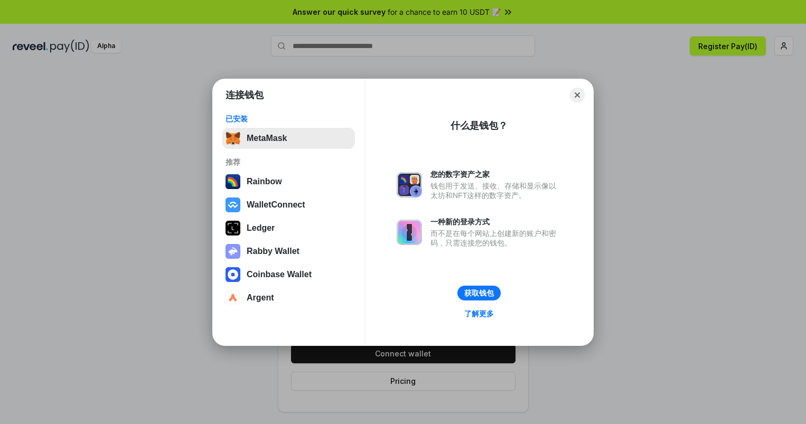 The image size is (806, 424). I want to click on div: 而不是在每个网站上创建新的账户和密码，只需连接您的钱包。, so click(496, 238).